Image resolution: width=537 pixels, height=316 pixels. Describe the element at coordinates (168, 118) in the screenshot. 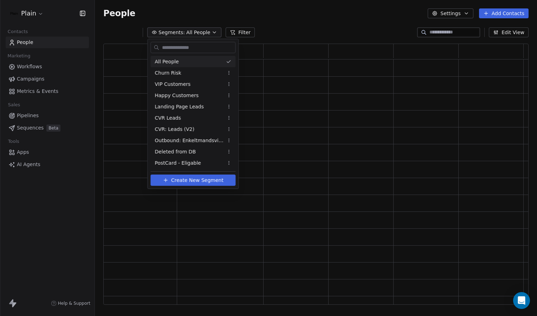

I see `span: CVR Leads` at that location.